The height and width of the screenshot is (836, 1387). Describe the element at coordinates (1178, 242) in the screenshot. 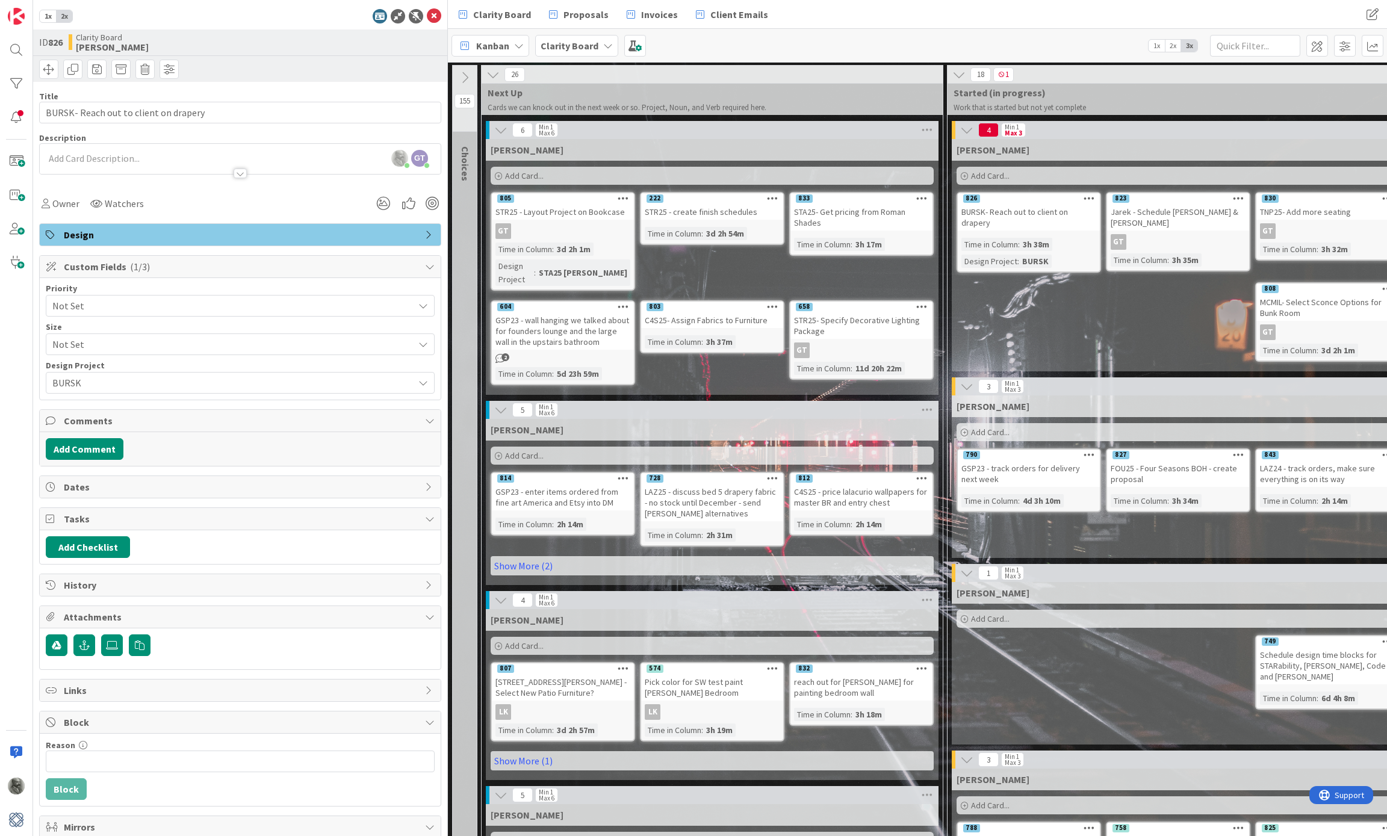

I see `div: GT` at that location.